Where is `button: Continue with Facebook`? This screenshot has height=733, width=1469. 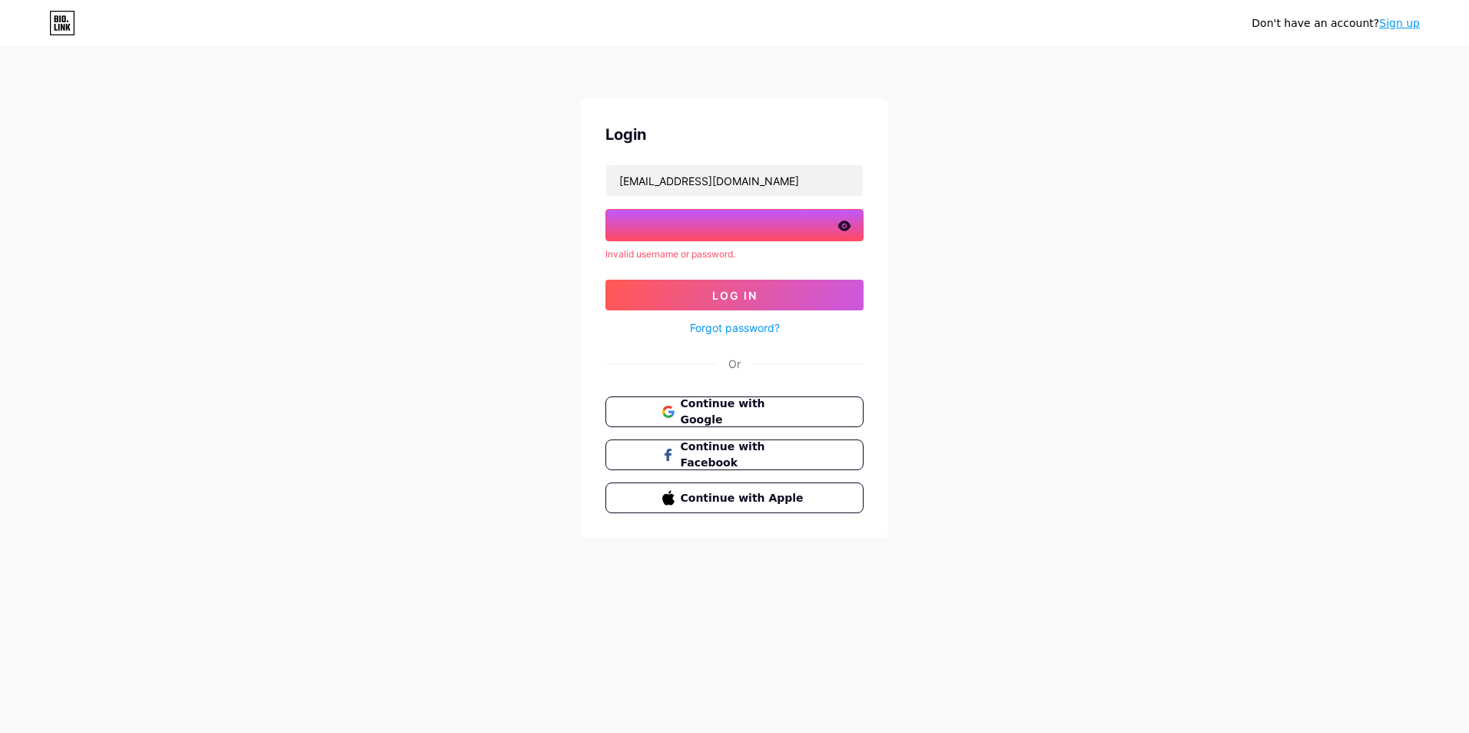 button: Continue with Facebook is located at coordinates (734, 455).